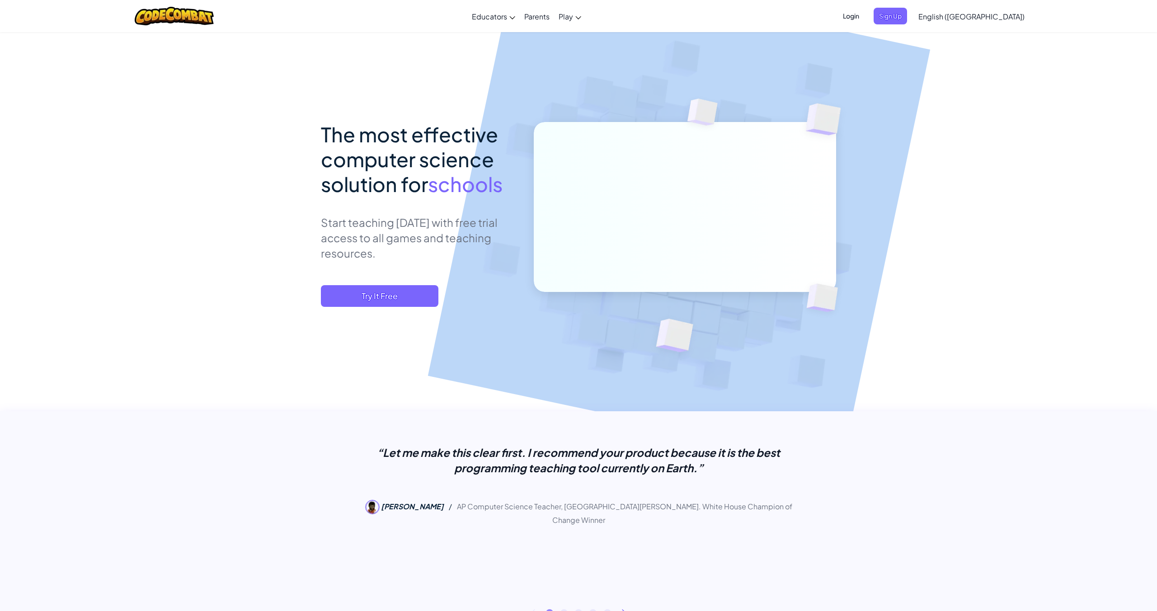 The image size is (1157, 611). Describe the element at coordinates (372, 507) in the screenshot. I see `img: Seth Reichelson` at that location.